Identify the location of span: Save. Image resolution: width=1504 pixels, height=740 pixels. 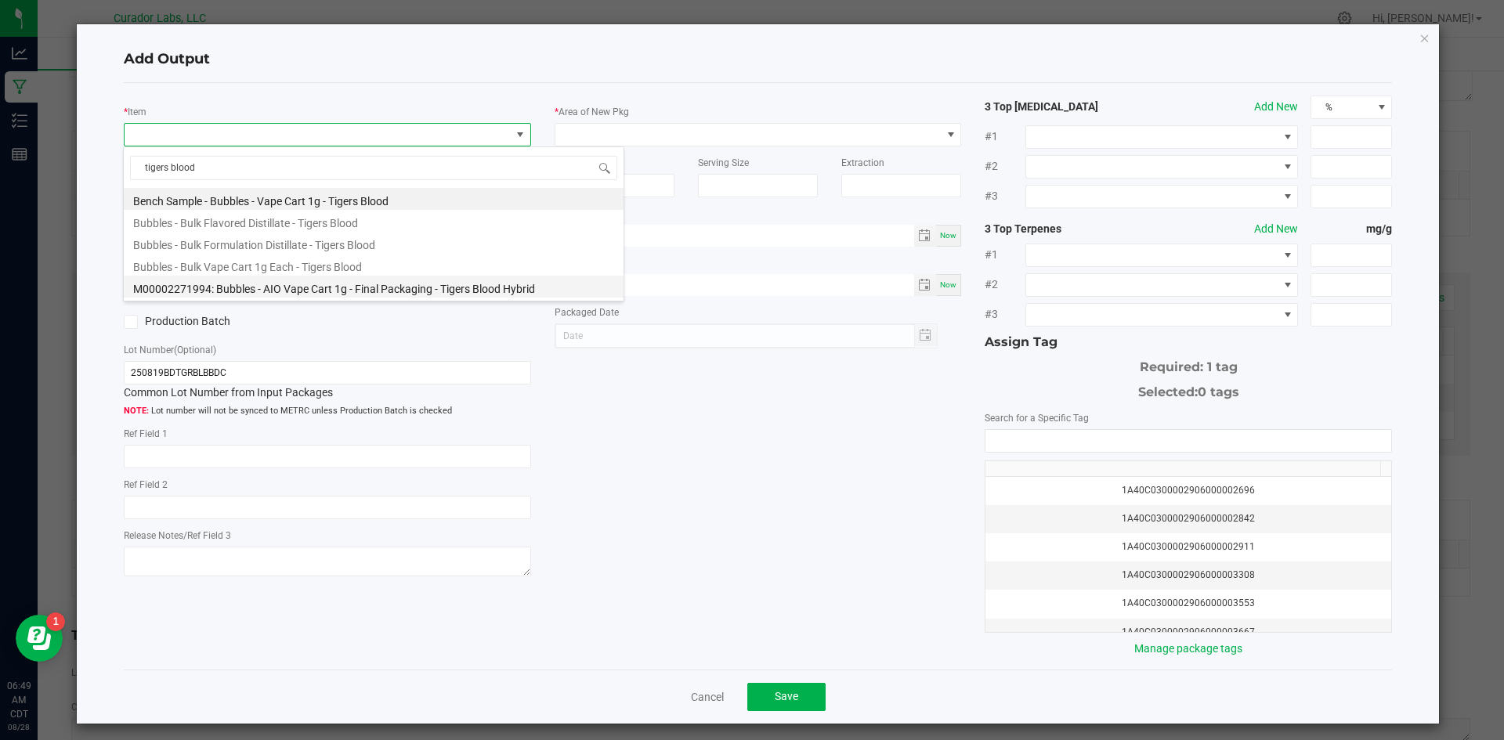
(786, 696).